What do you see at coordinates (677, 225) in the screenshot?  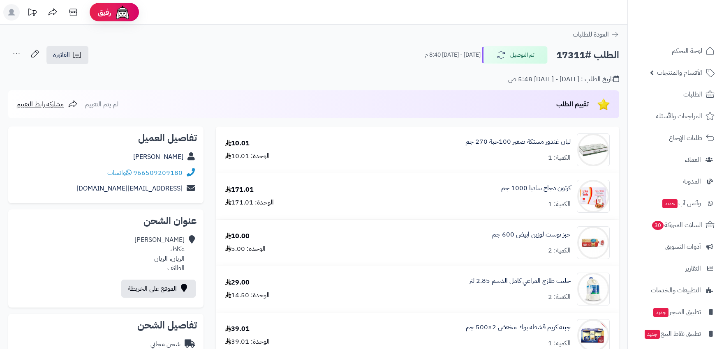 I see `span: السلات المتروكة` at bounding box center [677, 225].